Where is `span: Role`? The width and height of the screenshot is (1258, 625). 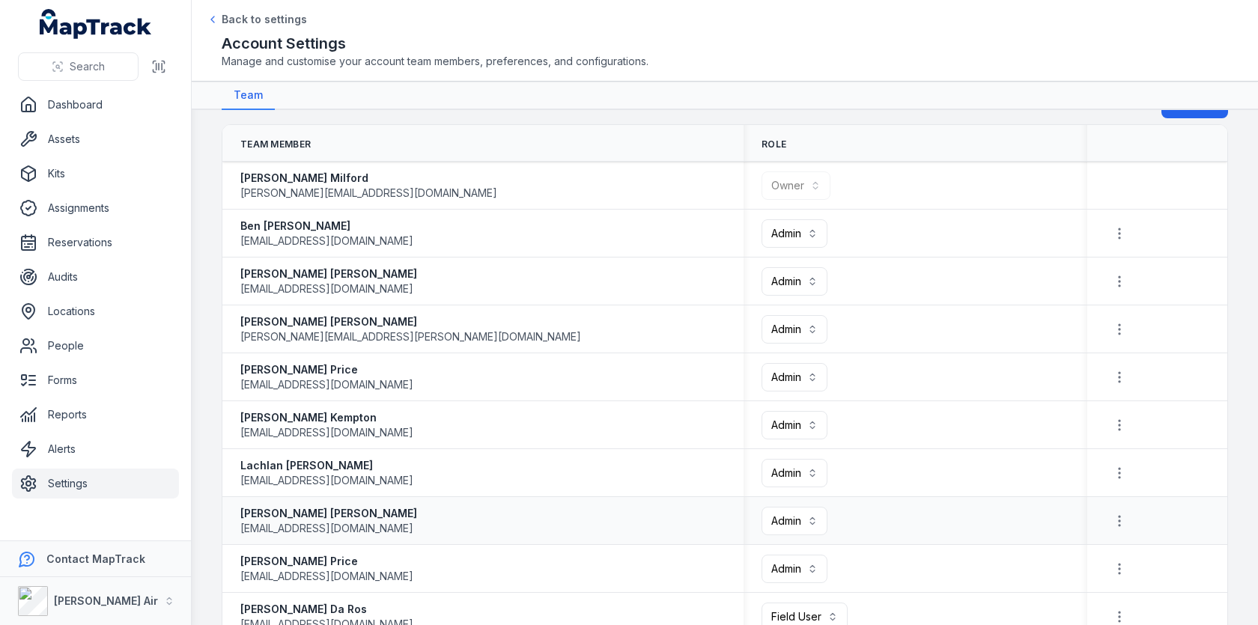
span: Role is located at coordinates (774, 145).